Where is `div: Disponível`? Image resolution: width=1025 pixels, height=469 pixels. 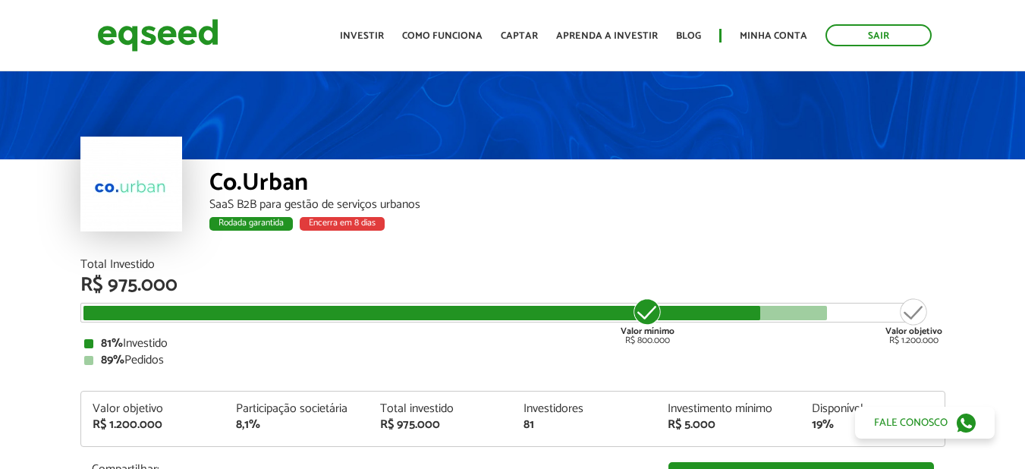 div: Disponível is located at coordinates (873, 409).